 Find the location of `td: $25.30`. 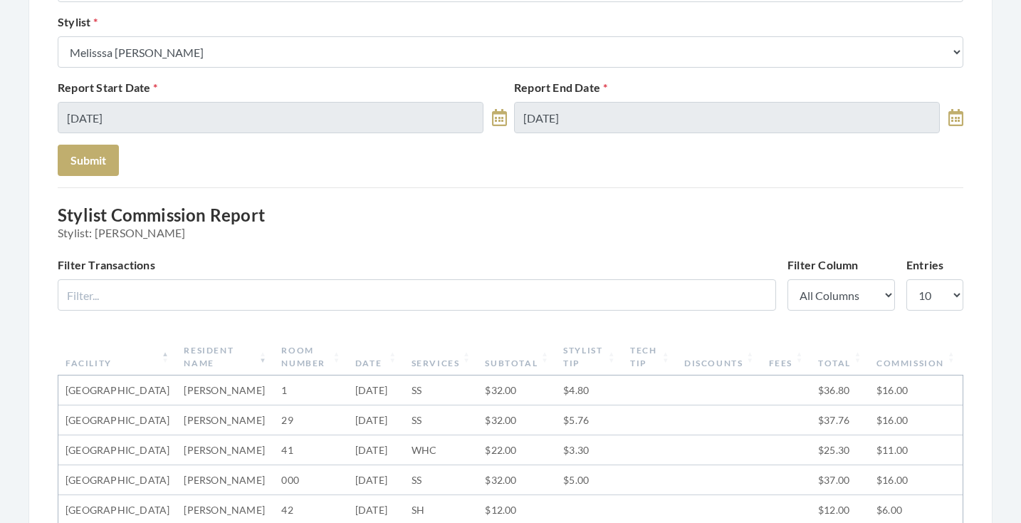

td: $25.30 is located at coordinates (840, 450).